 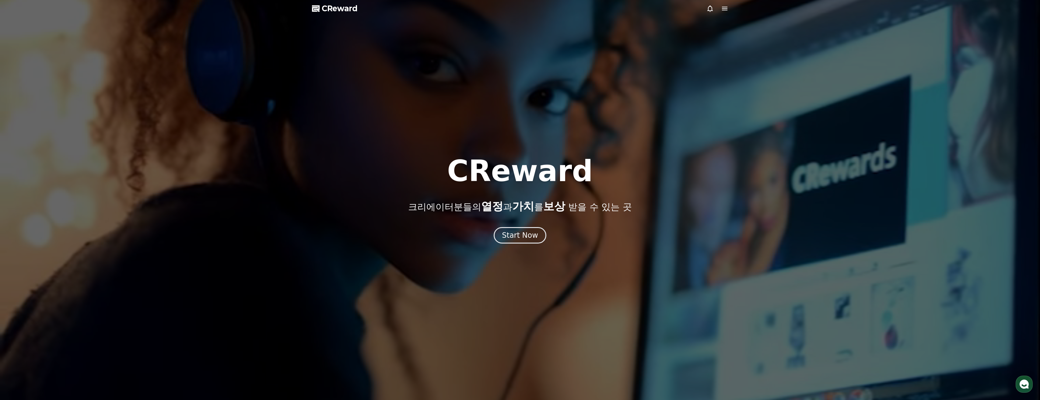 I want to click on a: 설정, so click(x=98, y=200).